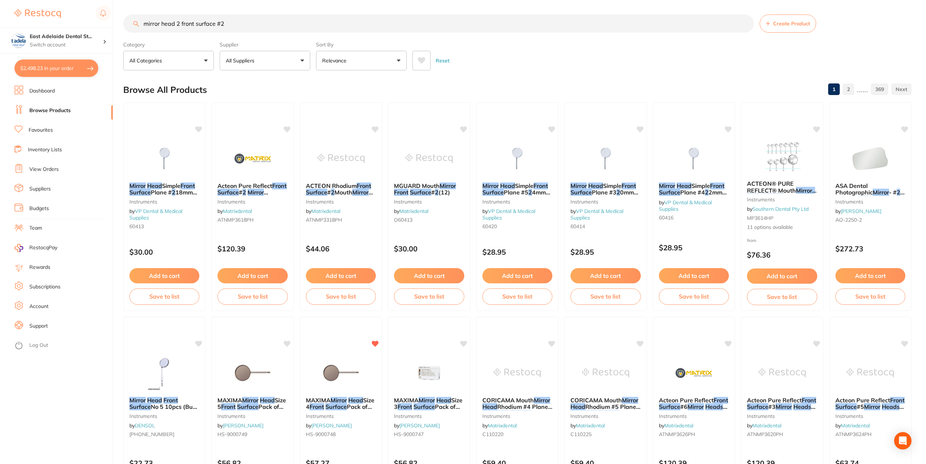 The image size is (926, 464). What do you see at coordinates (169, 61) in the screenshot?
I see `button: All Categories` at bounding box center [169, 61].